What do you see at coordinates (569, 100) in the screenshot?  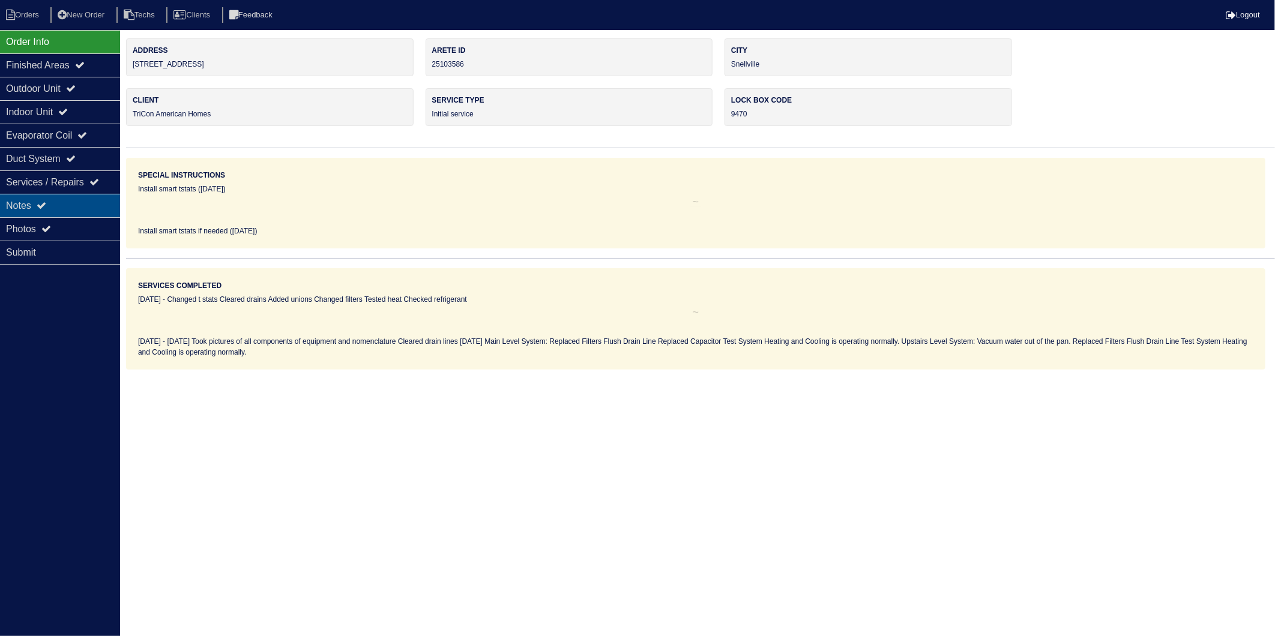 I see `label: Service Type` at bounding box center [569, 100].